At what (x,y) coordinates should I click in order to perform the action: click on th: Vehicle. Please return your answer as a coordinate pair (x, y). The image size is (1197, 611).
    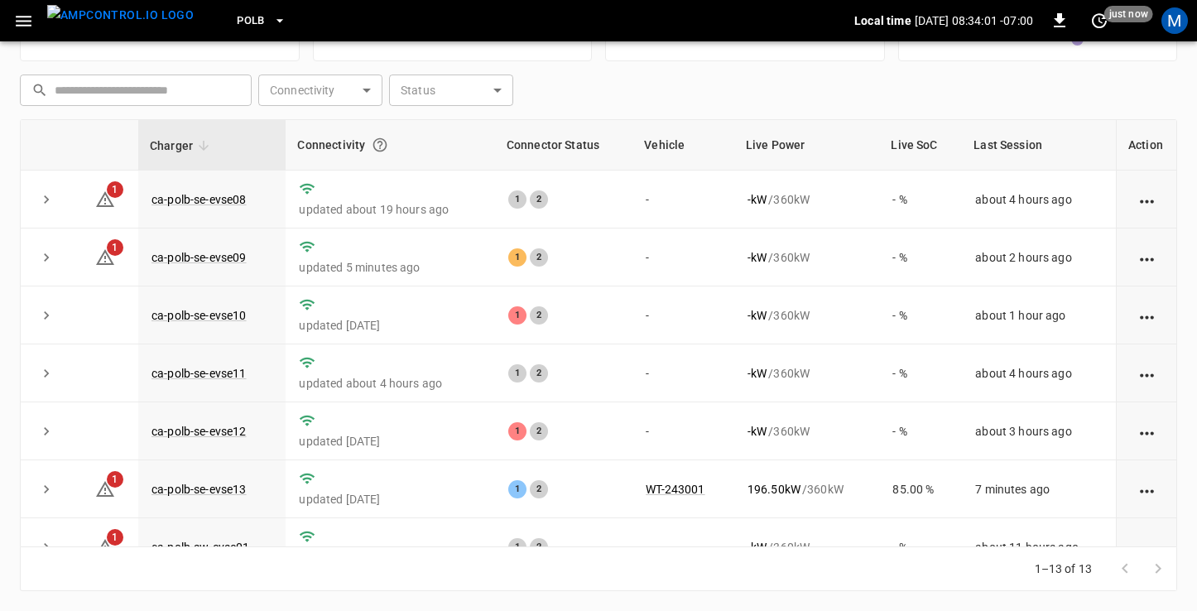
    Looking at the image, I should click on (683, 145).